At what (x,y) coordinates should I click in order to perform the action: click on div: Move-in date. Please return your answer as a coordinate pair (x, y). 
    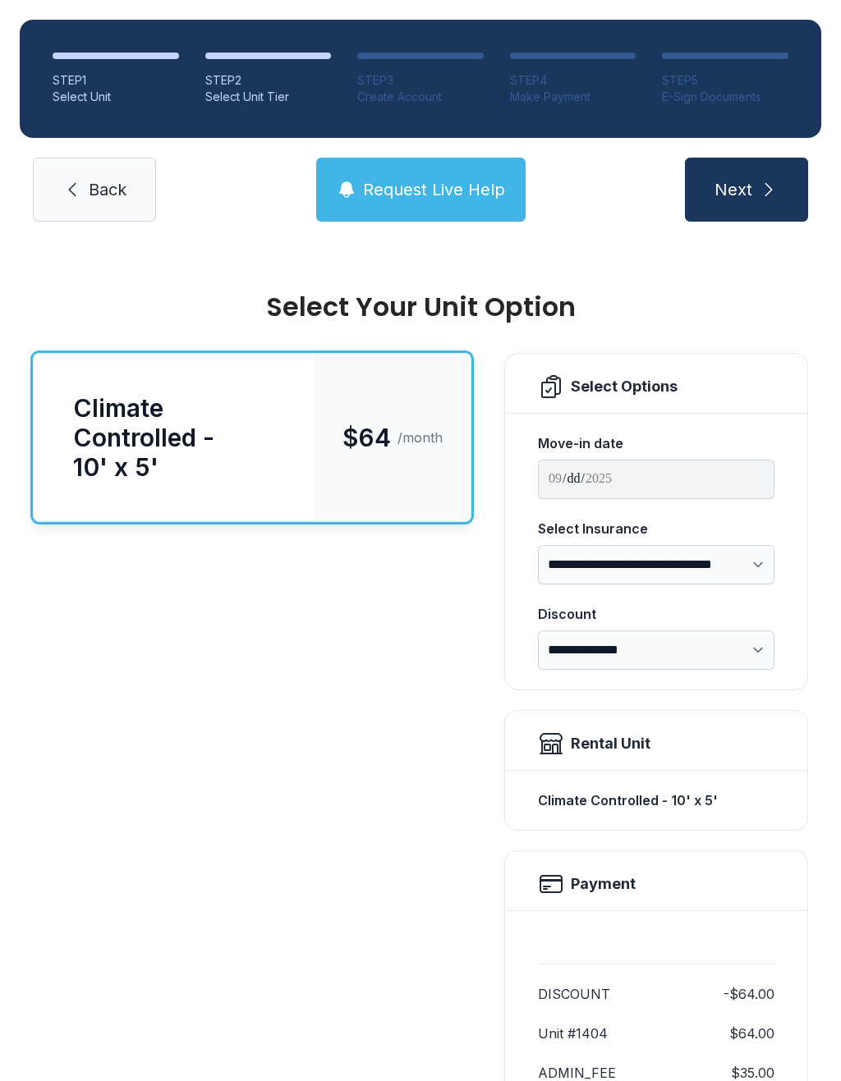
    Looking at the image, I should click on (656, 443).